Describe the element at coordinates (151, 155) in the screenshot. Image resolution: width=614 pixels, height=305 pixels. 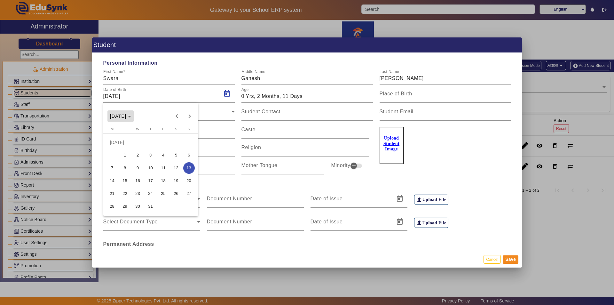
I see `button: 3 July 2025` at that location.